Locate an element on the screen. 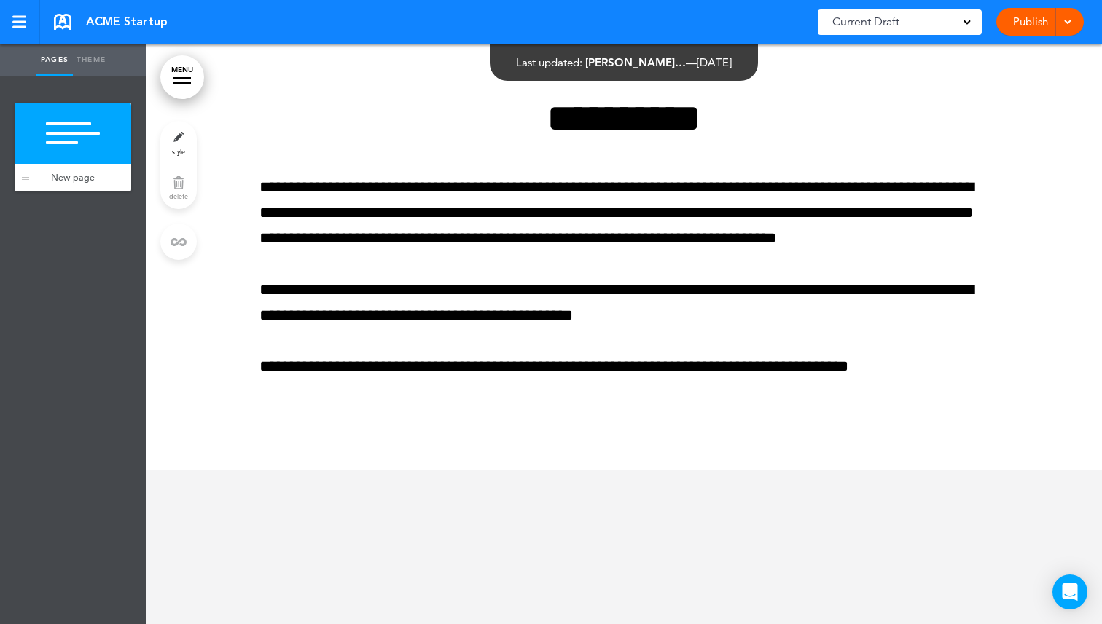 The image size is (1102, 624). span: Last updated: is located at coordinates (549, 62).